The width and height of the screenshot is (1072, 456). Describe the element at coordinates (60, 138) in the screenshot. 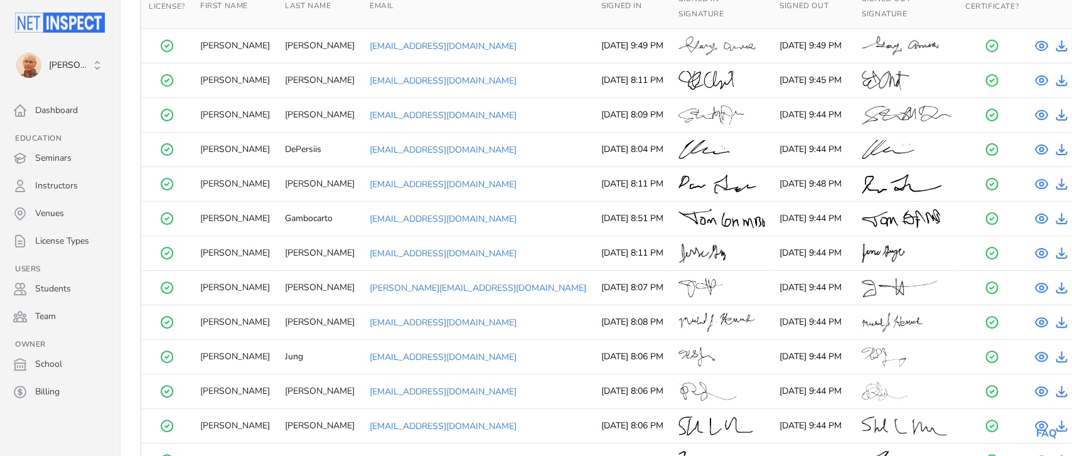

I see `h3: Education` at that location.